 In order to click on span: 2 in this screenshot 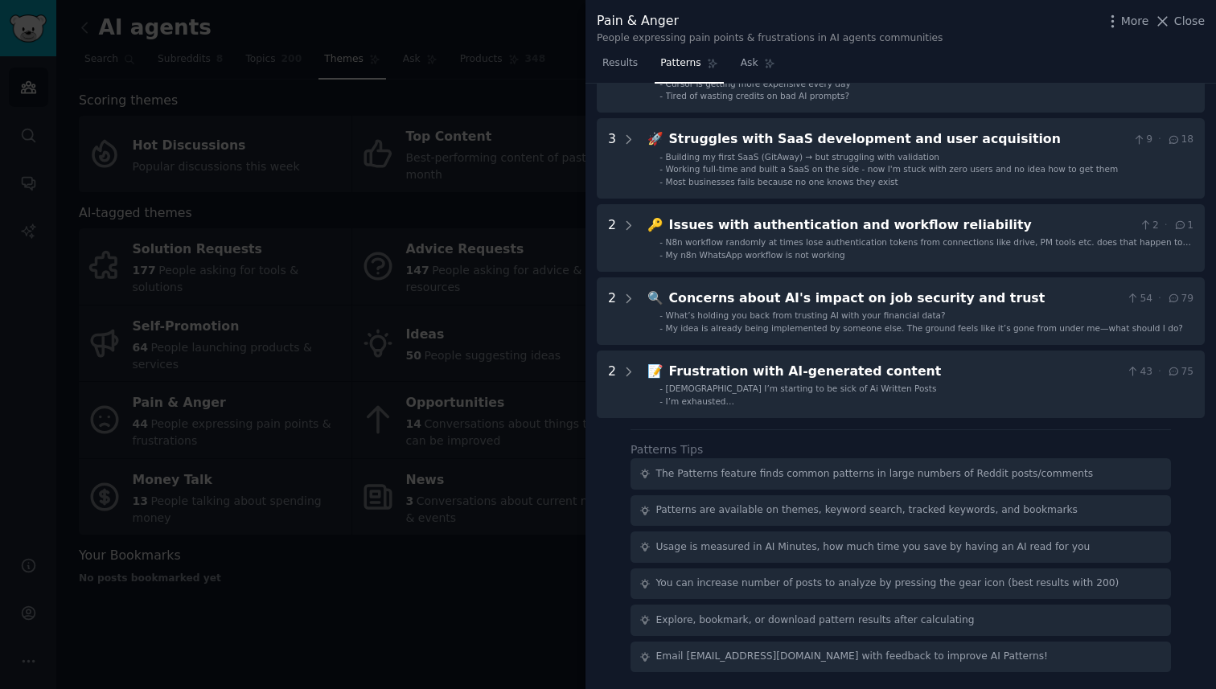, I will do `click(1149, 226)`.